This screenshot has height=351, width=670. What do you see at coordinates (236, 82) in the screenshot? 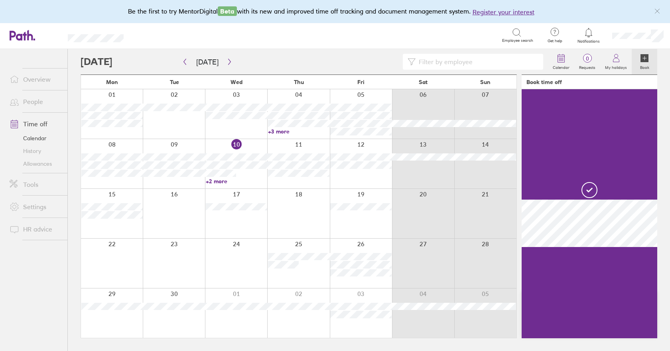
I see `span: Wed` at bounding box center [236, 82].